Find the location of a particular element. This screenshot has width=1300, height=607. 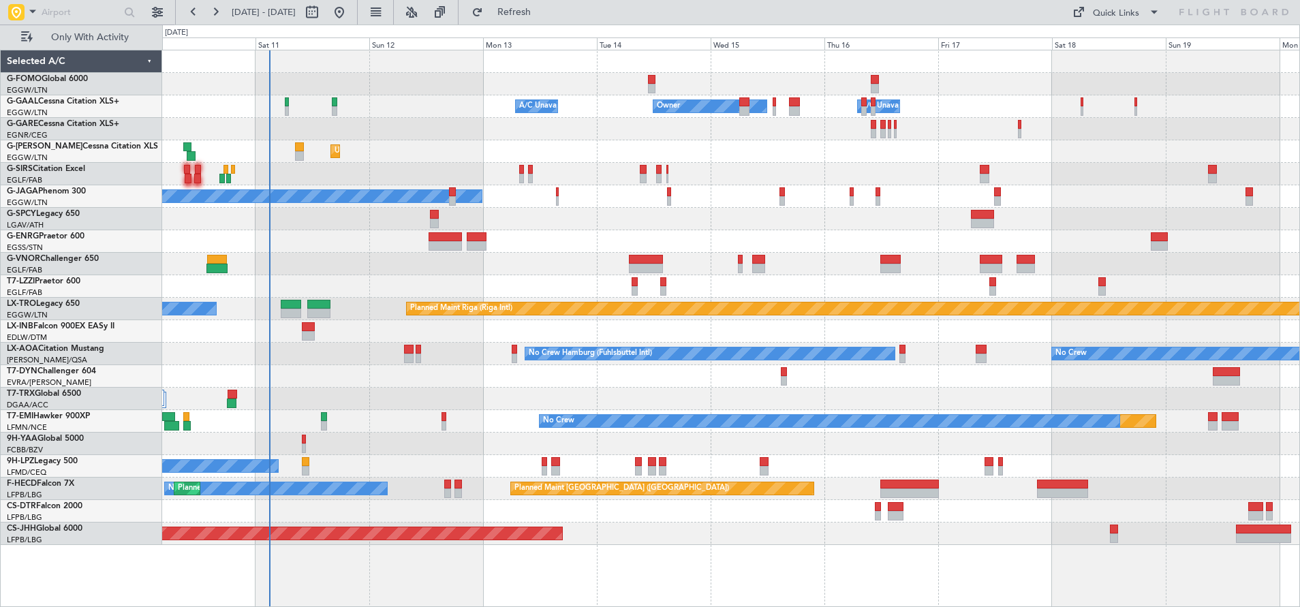

a: CS-JHHGlobal 6000 is located at coordinates (44, 529).